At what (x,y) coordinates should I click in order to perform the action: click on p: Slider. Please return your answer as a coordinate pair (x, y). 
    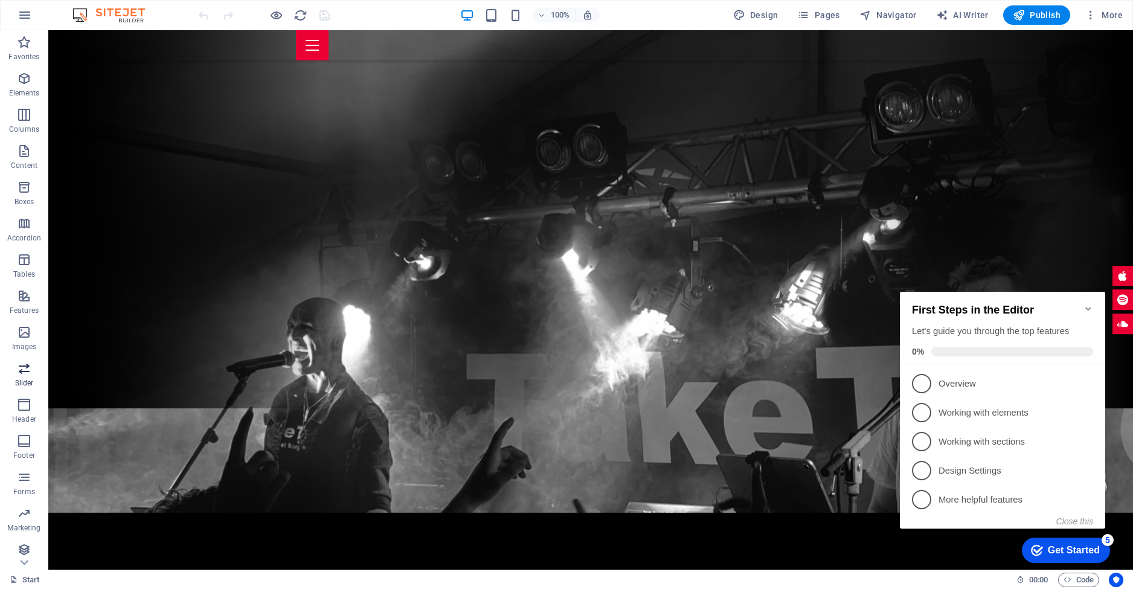
    Looking at the image, I should click on (24, 383).